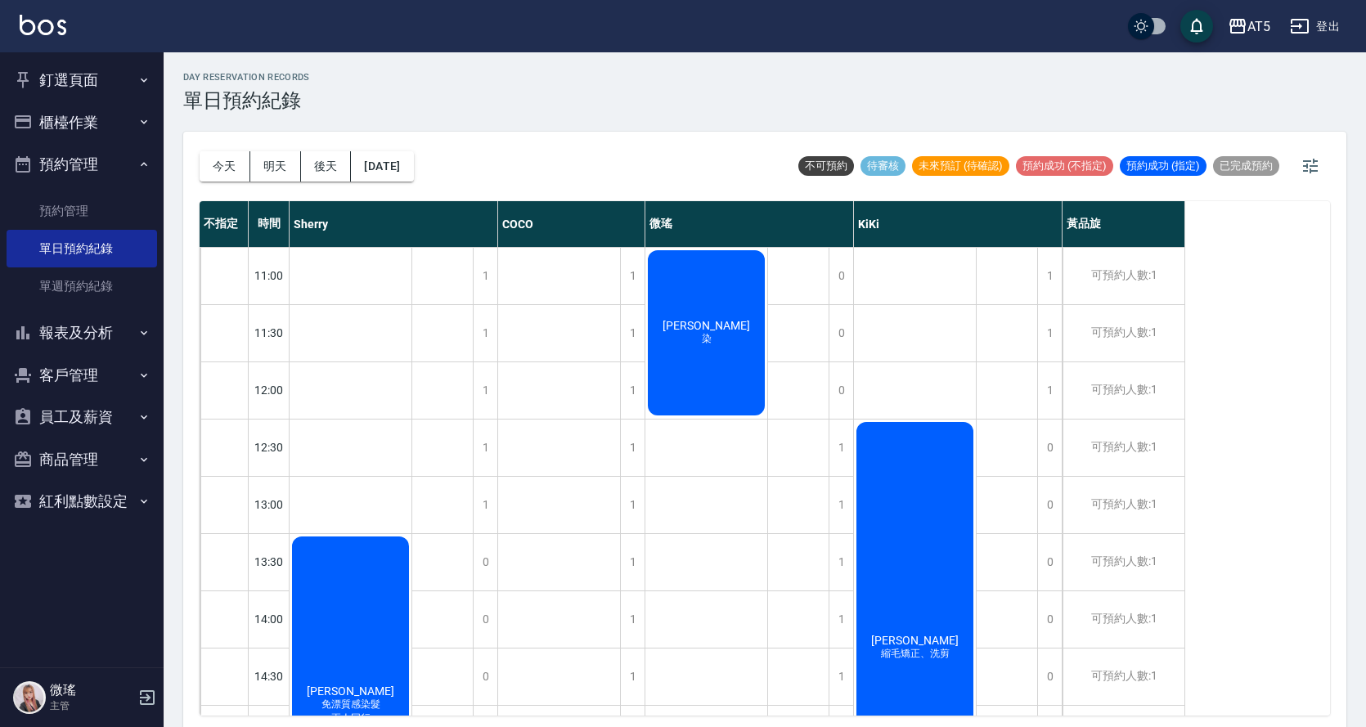 This screenshot has width=1366, height=727. What do you see at coordinates (82, 501) in the screenshot?
I see `button: 紅利點數設定` at bounding box center [82, 501].